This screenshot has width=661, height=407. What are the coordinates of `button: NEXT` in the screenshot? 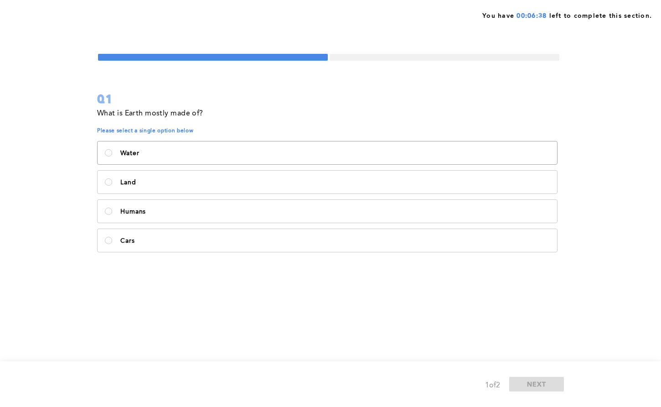 It's located at (537, 384).